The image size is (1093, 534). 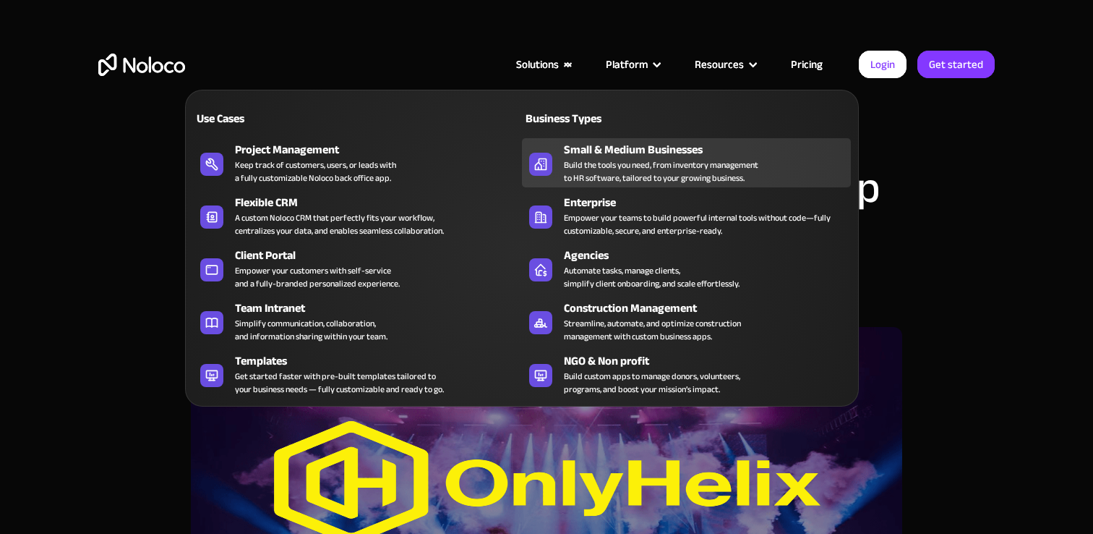 I want to click on a: Business Types, so click(x=686, y=118).